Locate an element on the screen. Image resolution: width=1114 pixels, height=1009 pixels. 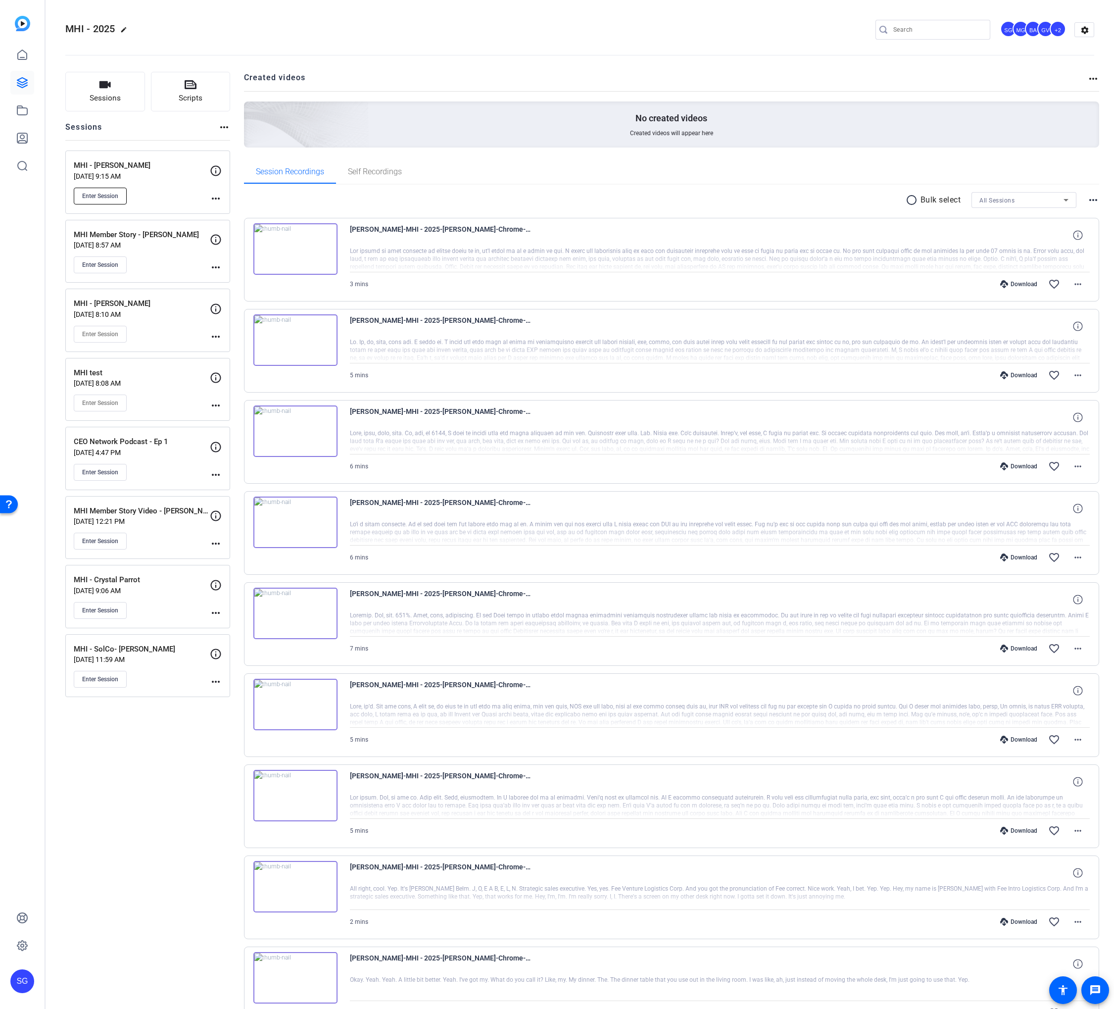
mat-icon: radio_button_unchecked is located at coordinates (913, 200).